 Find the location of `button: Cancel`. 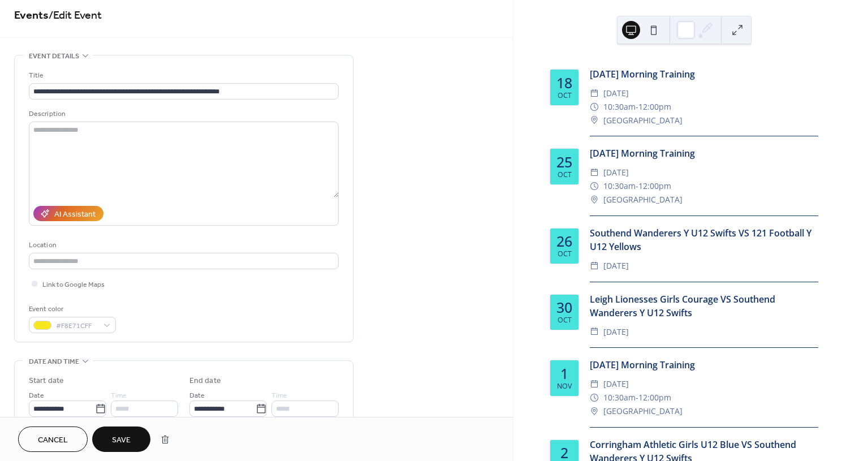

button: Cancel is located at coordinates (53, 439).